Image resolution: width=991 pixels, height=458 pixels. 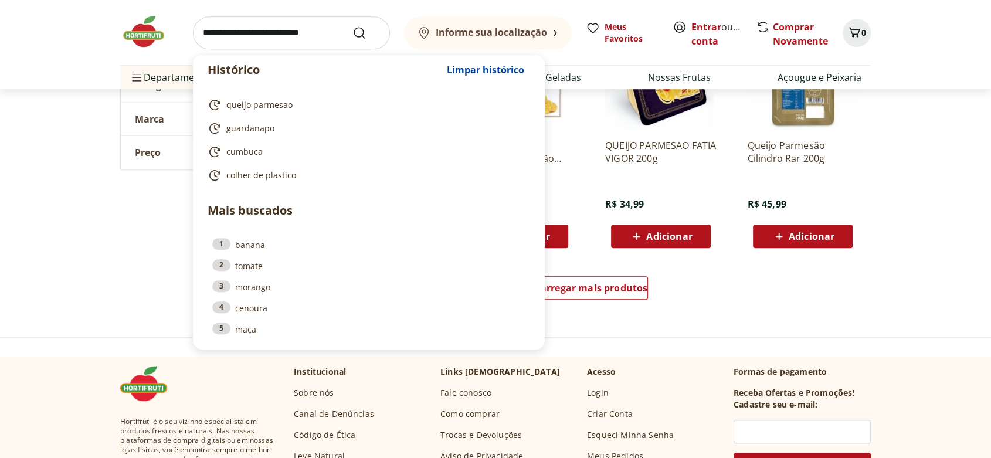 I want to click on div: 4, so click(x=221, y=307).